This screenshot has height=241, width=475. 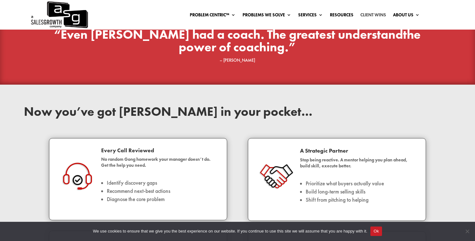 I want to click on span: We use cookies to ensure that we give you the best experience on our website. If you continue to ..., so click(x=230, y=231).